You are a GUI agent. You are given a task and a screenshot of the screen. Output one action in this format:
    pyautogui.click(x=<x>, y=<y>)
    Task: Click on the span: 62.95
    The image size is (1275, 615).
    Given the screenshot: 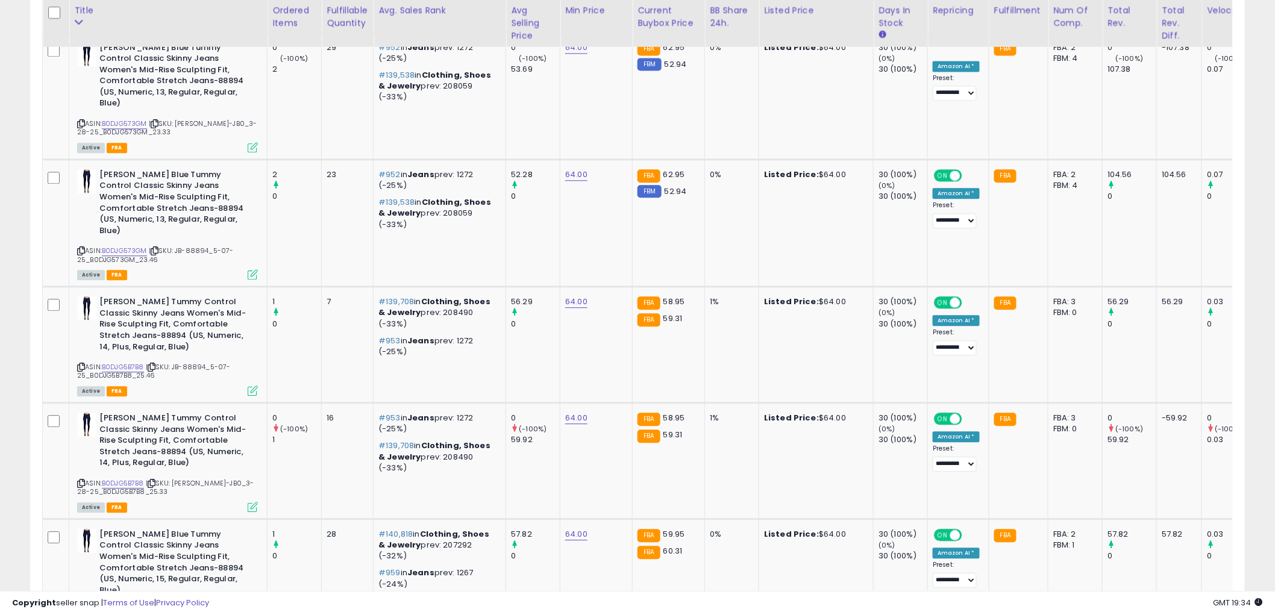 What is the action you would take?
    pyautogui.click(x=674, y=47)
    